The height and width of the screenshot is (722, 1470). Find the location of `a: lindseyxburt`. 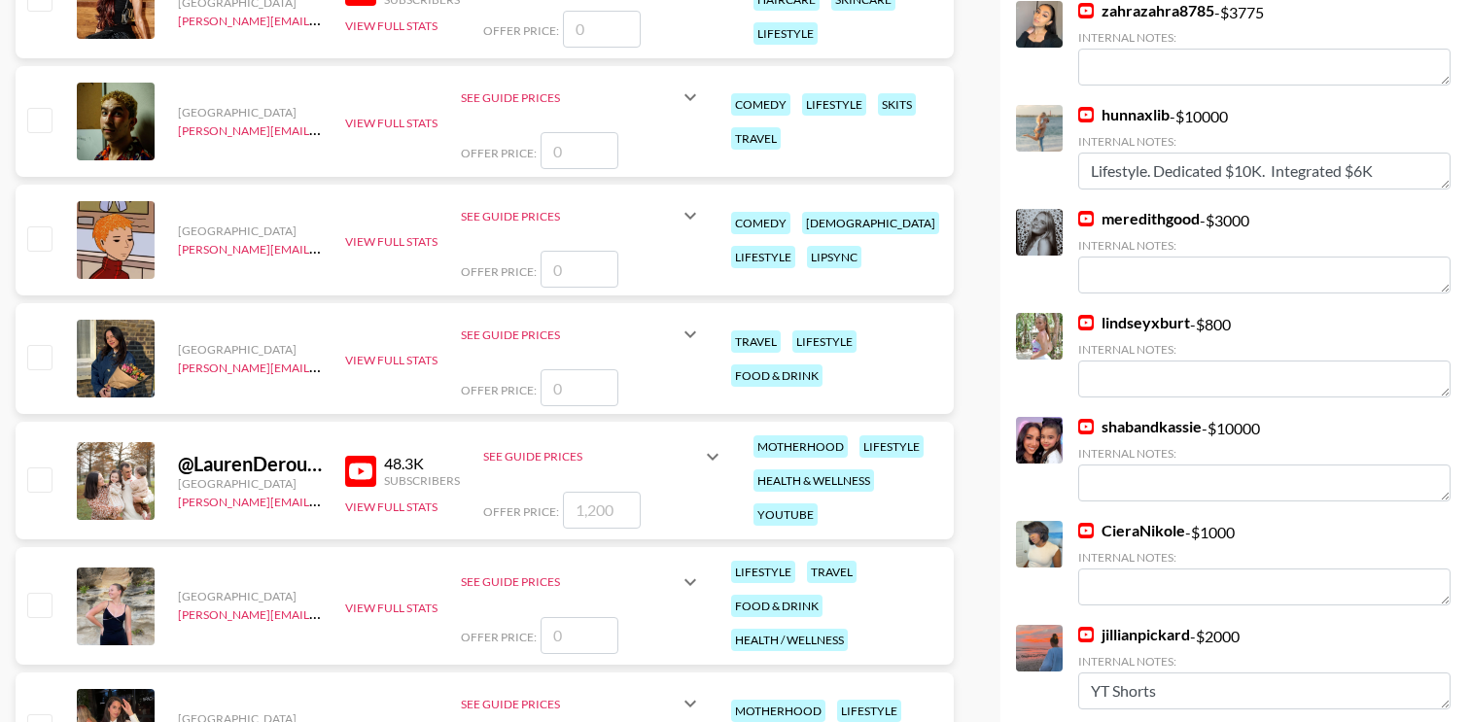

a: lindseyxburt is located at coordinates (1133, 323).